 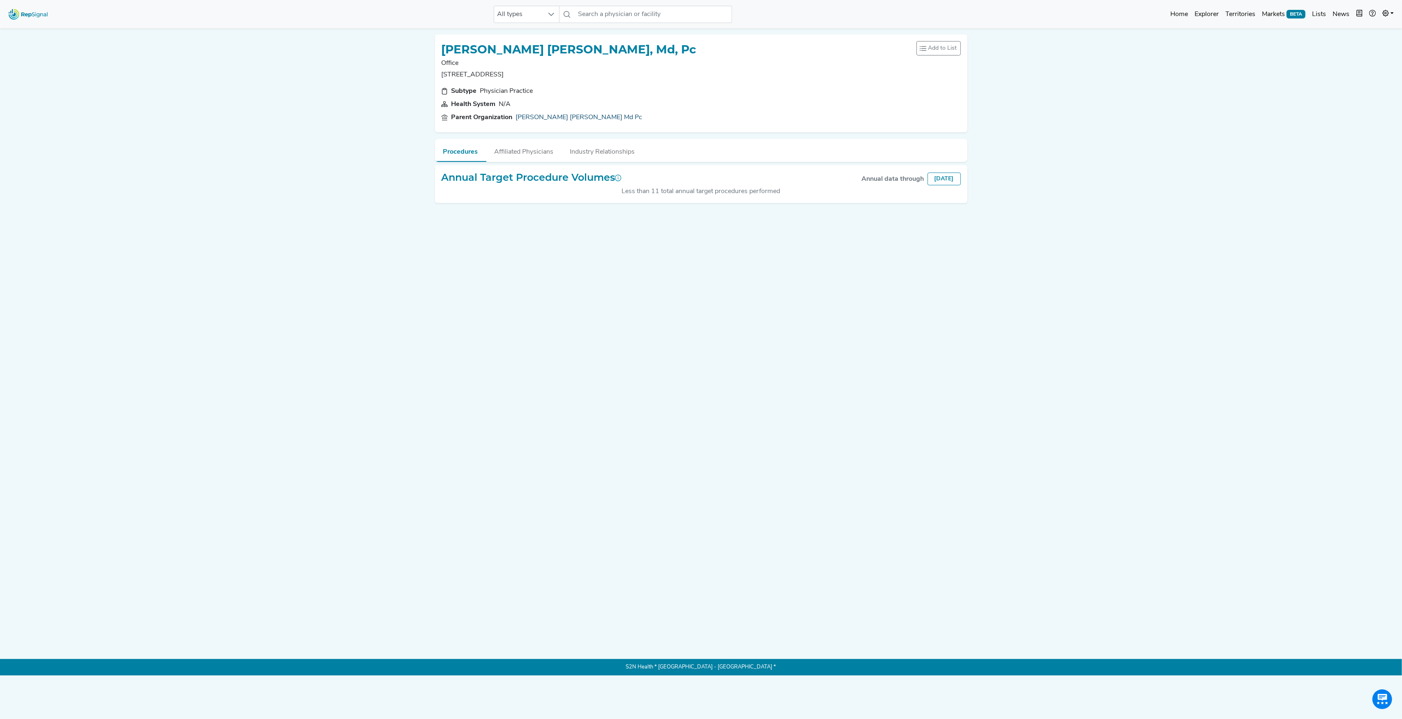 I want to click on p: Office, so click(x=569, y=63).